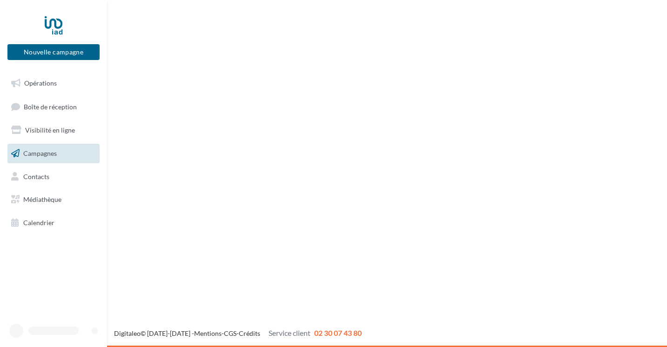  I want to click on span: Boîte de réception, so click(50, 106).